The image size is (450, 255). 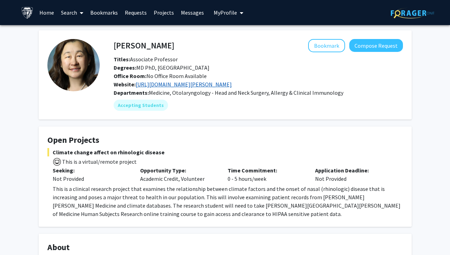 What do you see at coordinates (91, 171) in the screenshot?
I see `p: Seeking:` at bounding box center [91, 171].